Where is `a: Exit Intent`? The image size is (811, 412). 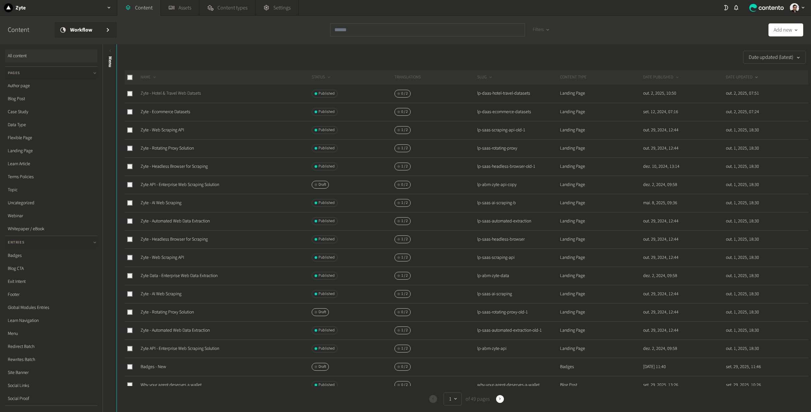
a: Exit Intent is located at coordinates (51, 281).